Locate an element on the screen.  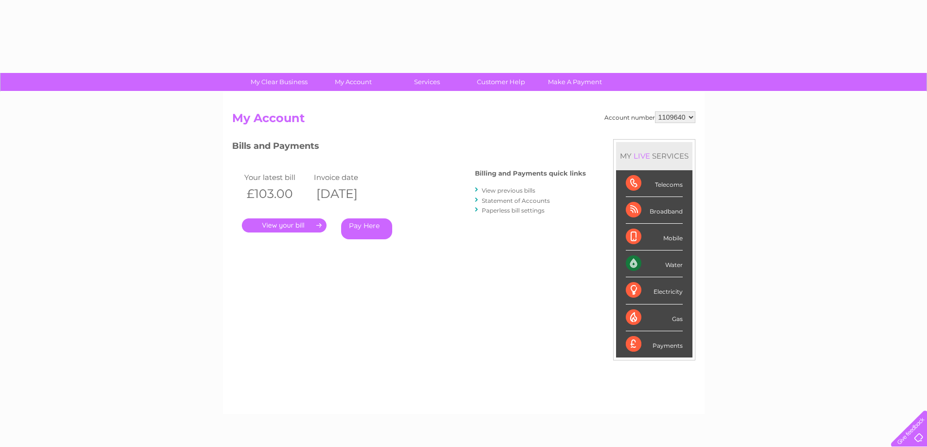
a: View previous bills is located at coordinates (509, 190).